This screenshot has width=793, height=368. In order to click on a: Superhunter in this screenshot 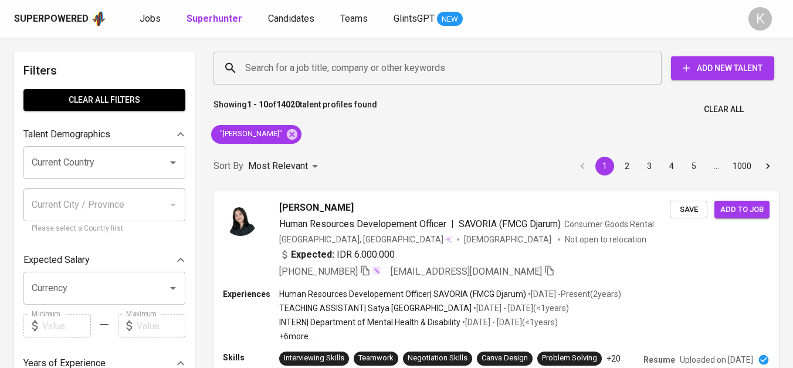, I will do `click(215, 19)`.